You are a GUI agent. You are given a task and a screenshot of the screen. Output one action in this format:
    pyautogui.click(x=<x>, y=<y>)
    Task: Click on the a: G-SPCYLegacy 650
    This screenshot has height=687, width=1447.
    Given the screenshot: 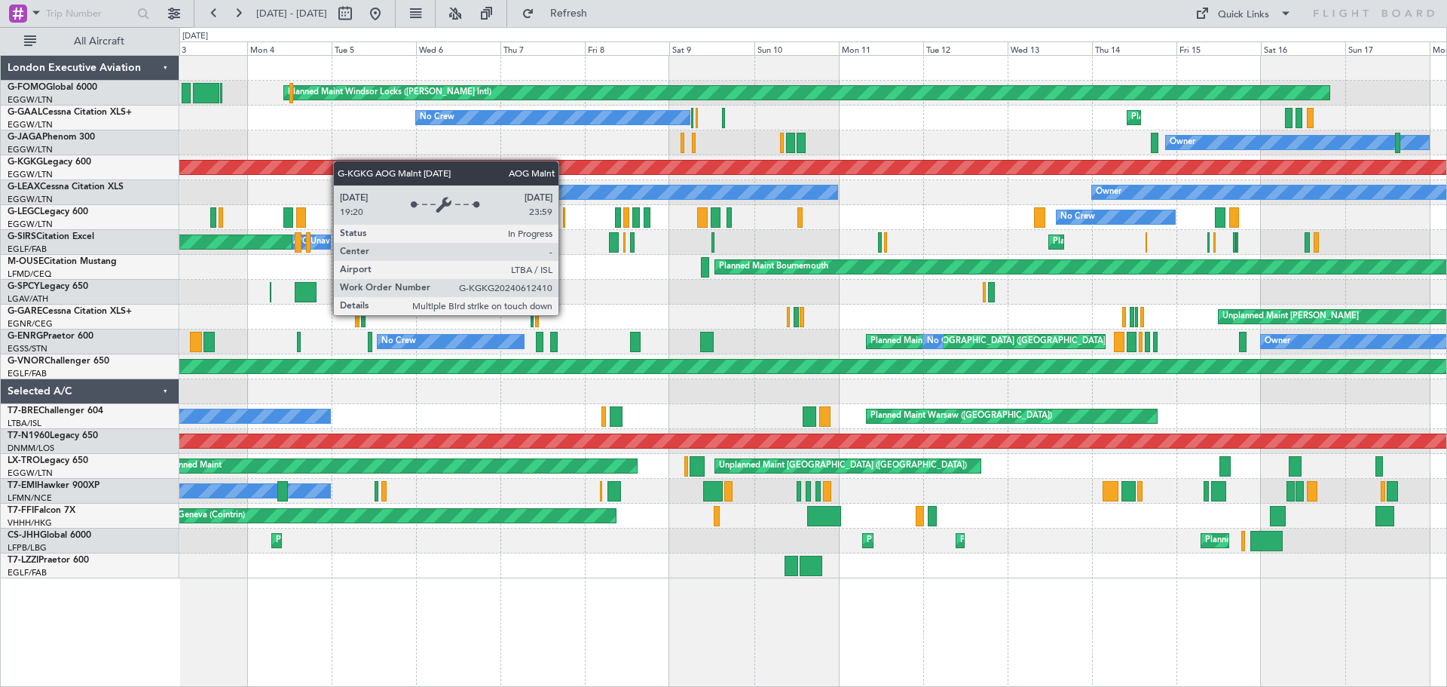 What is the action you would take?
    pyautogui.click(x=47, y=286)
    